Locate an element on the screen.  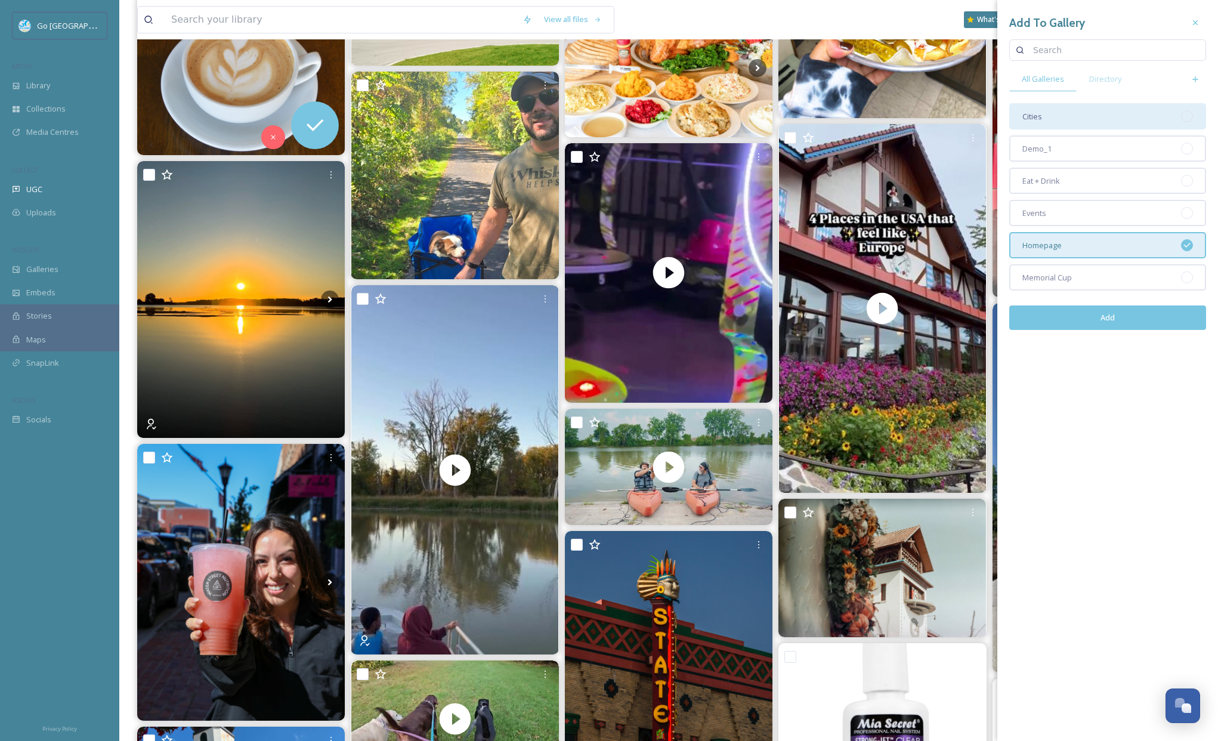
h3: Add To Gallery is located at coordinates (1046, 23).